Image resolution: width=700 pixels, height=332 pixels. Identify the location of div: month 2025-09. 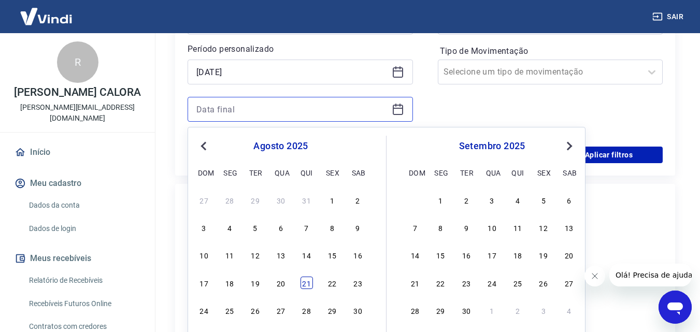
(492, 255).